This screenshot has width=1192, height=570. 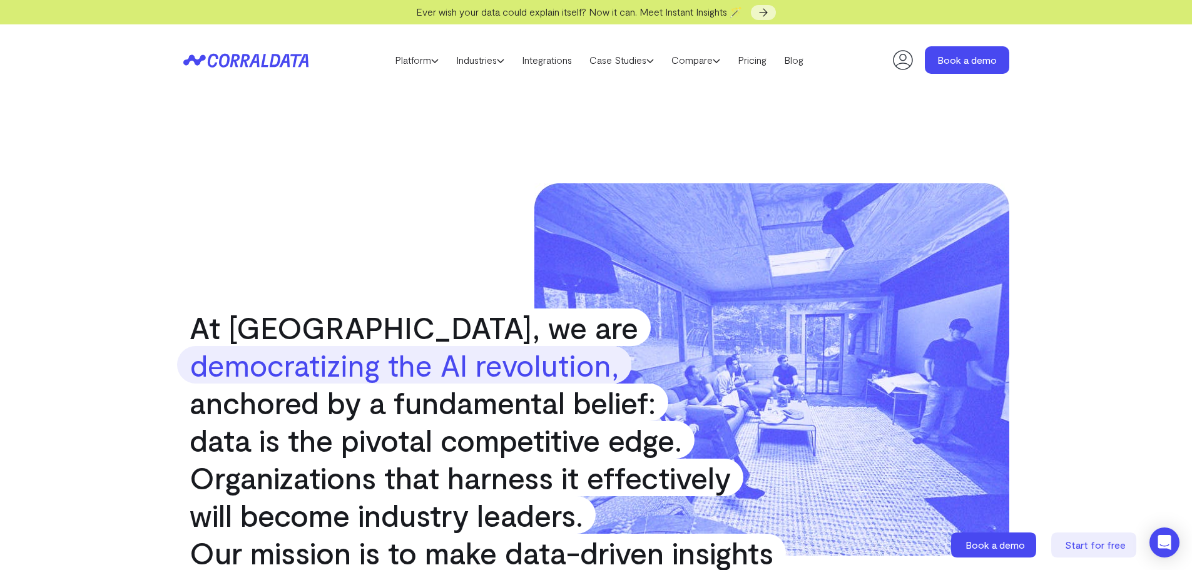 What do you see at coordinates (547, 60) in the screenshot?
I see `a: Integrations` at bounding box center [547, 60].